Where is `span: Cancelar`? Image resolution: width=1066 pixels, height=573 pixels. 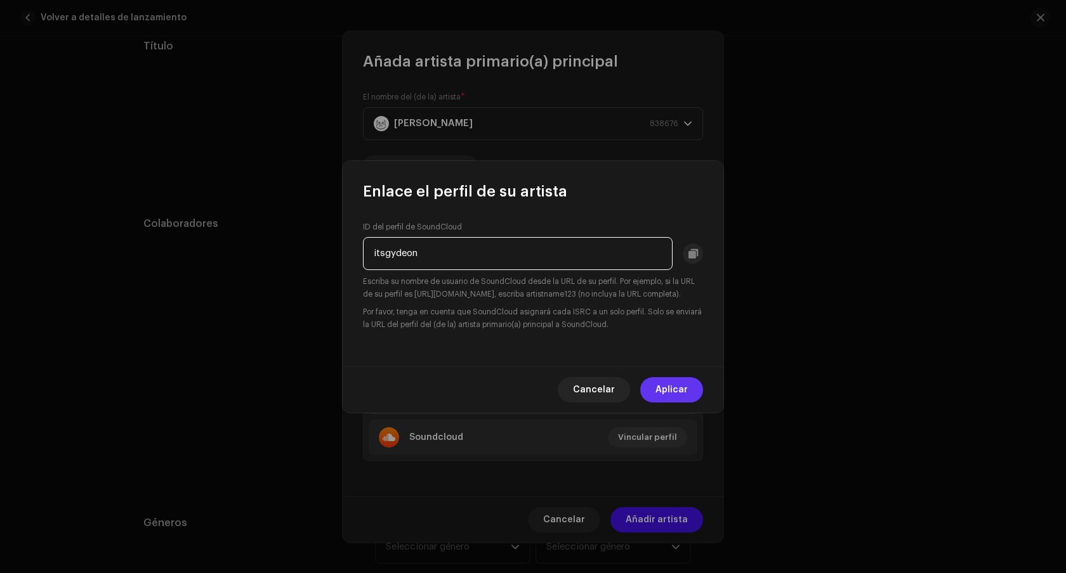 span: Cancelar is located at coordinates (594, 390).